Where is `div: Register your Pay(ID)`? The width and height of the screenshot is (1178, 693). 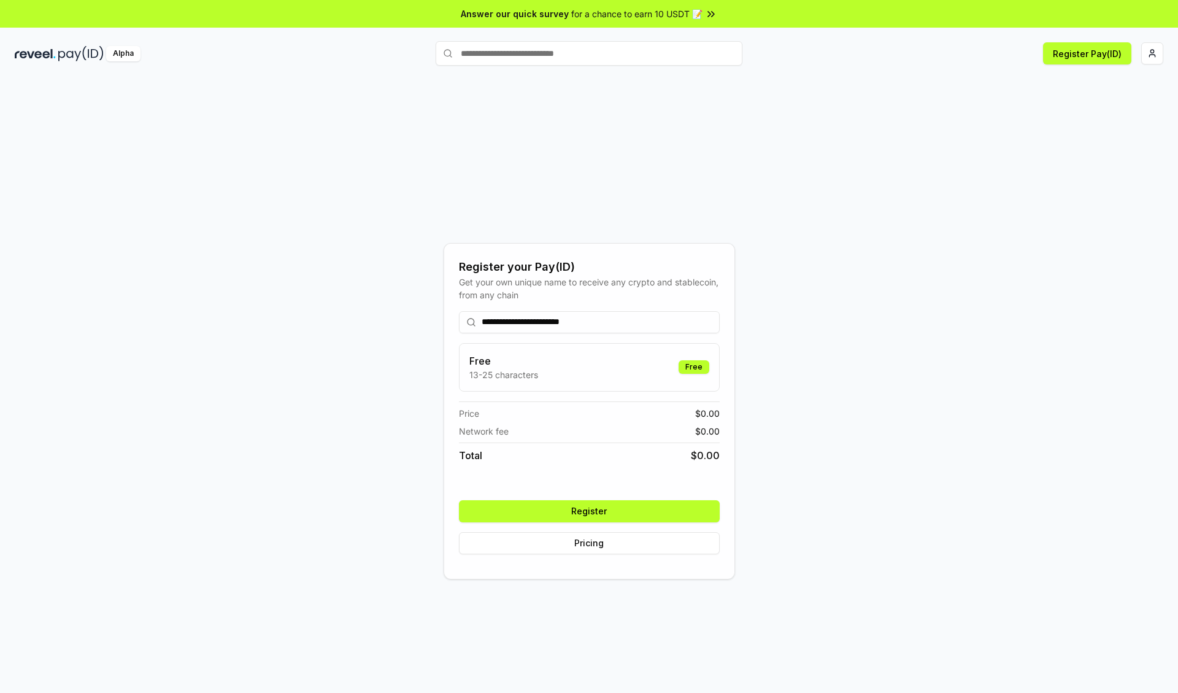 div: Register your Pay(ID) is located at coordinates (589, 267).